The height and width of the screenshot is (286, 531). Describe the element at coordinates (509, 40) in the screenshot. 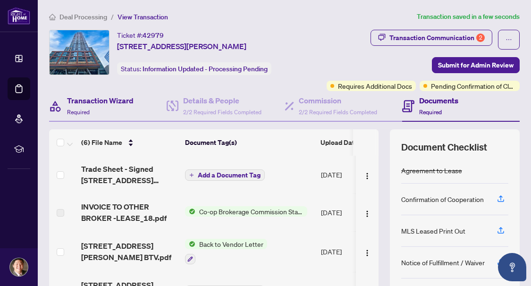

I see `span: ellipsis` at that location.